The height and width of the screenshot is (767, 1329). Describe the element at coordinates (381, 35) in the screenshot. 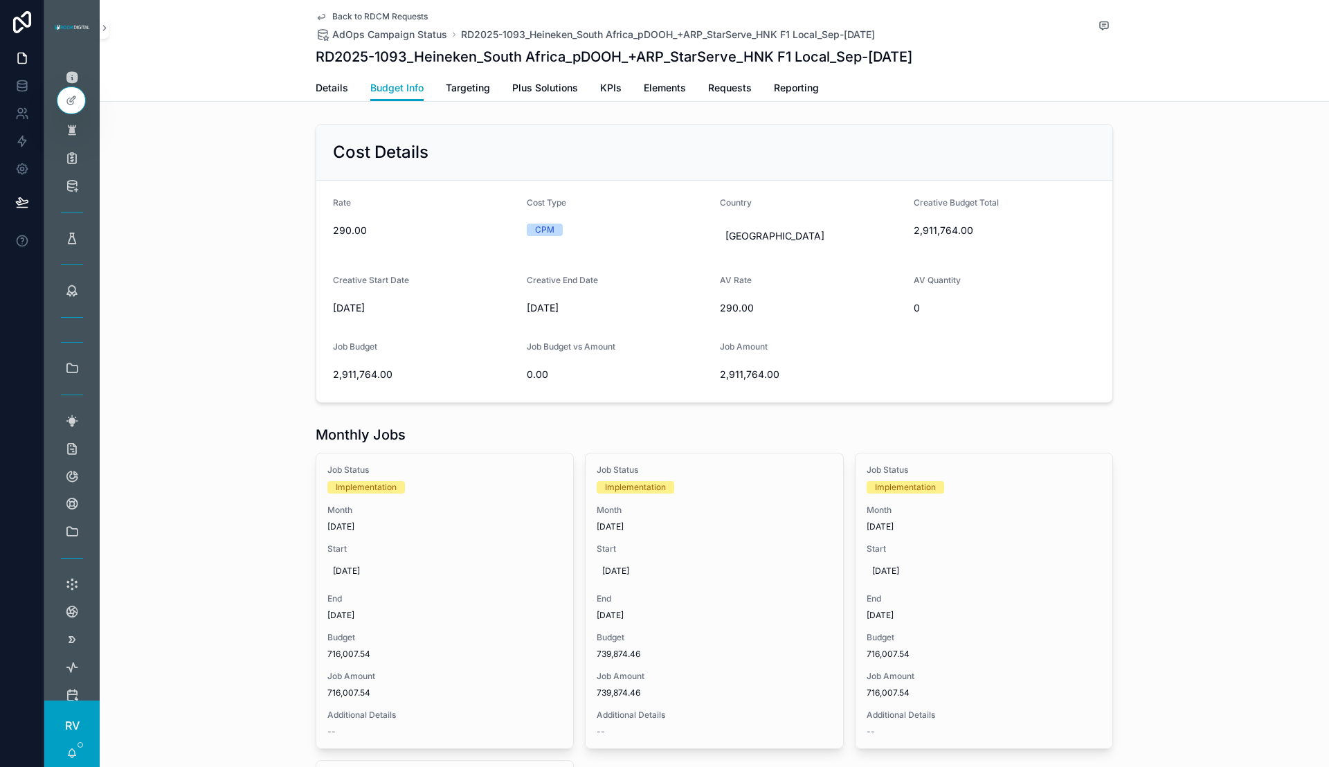

I see `a: AdOps Campaign Status` at that location.